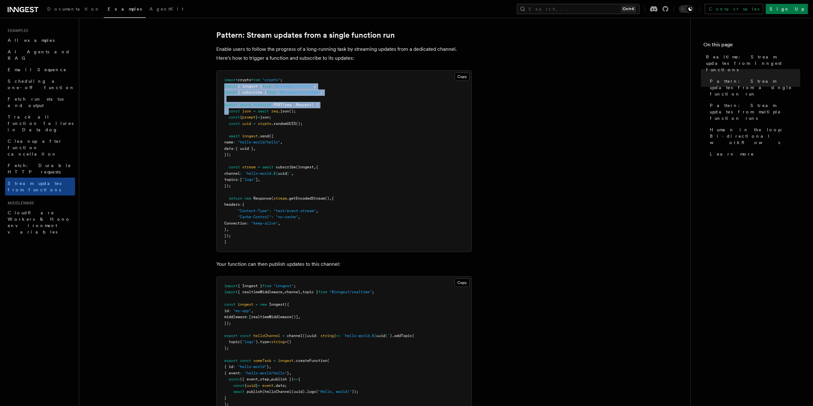 Image resolution: width=813 pixels, height=406 pixels. What do you see at coordinates (39, 55) in the screenshot?
I see `span: AI Agents and RAG` at bounding box center [39, 55].